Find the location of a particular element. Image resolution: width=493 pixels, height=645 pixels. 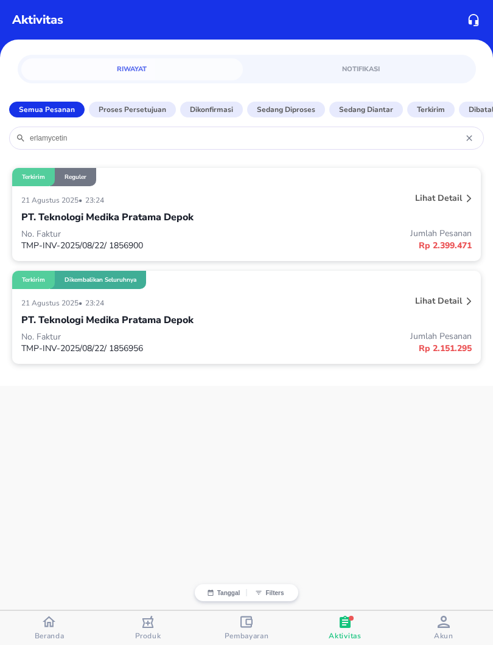

button: Aktivitas is located at coordinates (345, 628).